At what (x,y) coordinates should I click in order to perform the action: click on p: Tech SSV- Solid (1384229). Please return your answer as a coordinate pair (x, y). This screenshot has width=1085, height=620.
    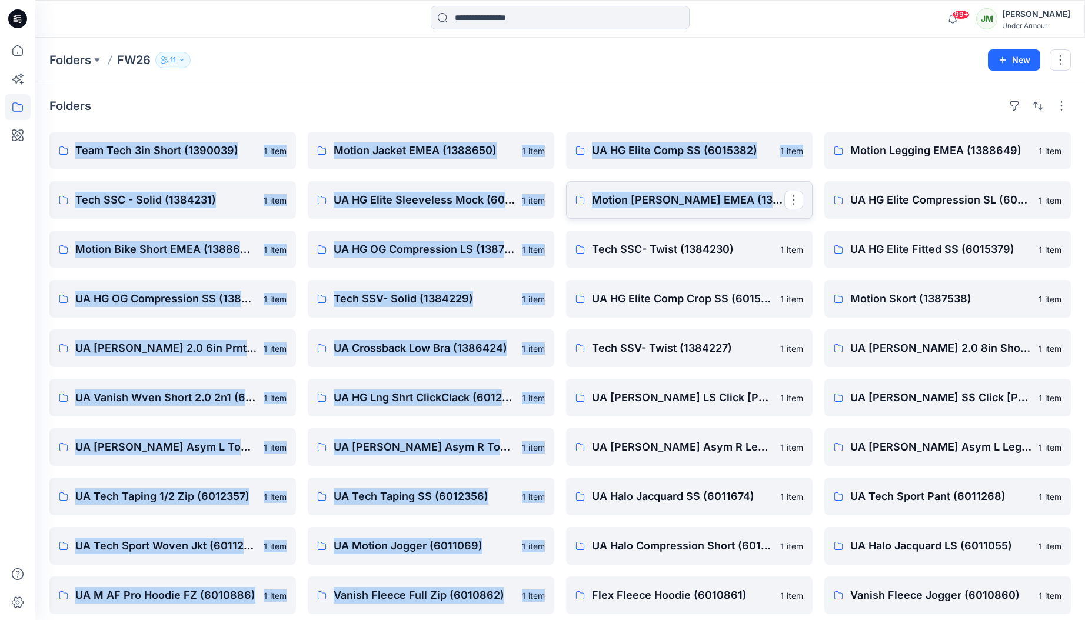
    Looking at the image, I should click on (424, 299).